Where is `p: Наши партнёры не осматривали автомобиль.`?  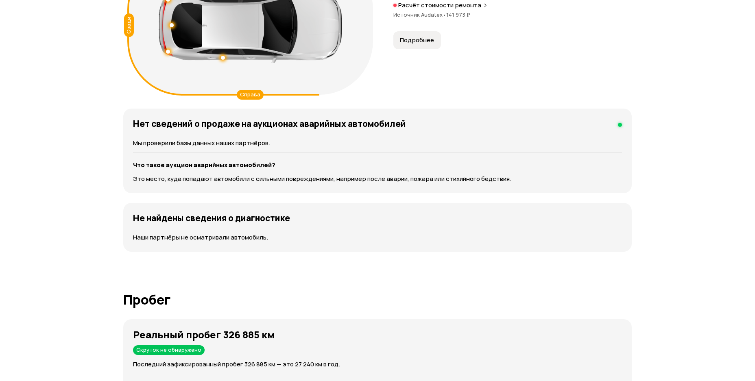
p: Наши партнёры не осматривали автомобиль. is located at coordinates (377, 238).